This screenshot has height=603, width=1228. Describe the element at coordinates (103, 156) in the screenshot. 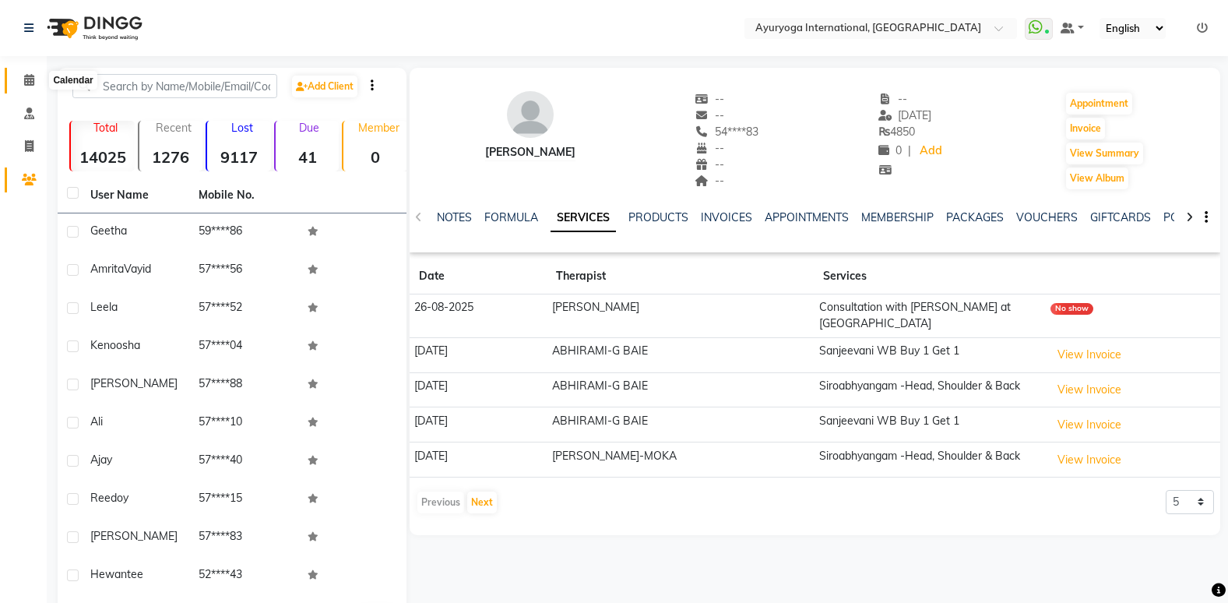

I see `strong: 14025` at that location.